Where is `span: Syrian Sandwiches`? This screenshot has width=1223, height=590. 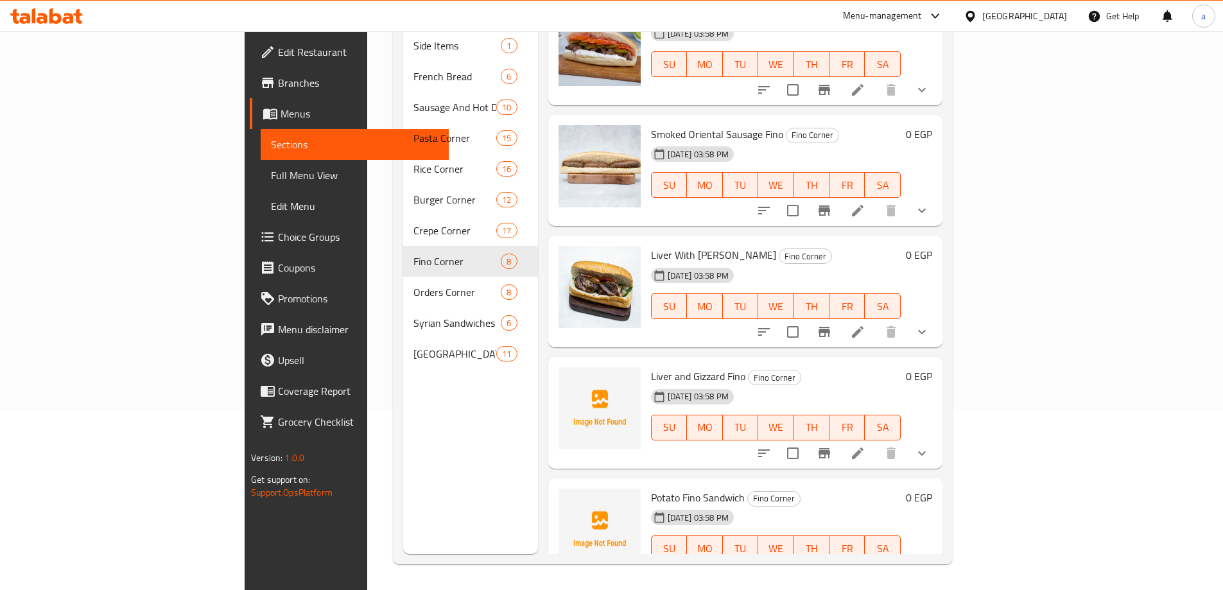 span: Syrian Sandwiches is located at coordinates (457, 323).